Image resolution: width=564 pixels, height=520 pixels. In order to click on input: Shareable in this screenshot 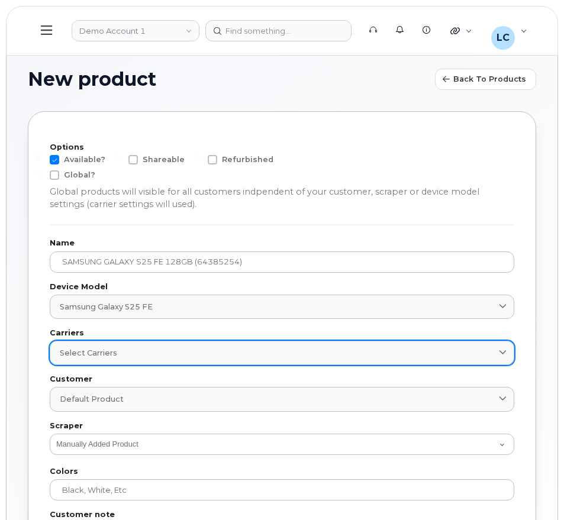, I will do `click(117, 158)`.